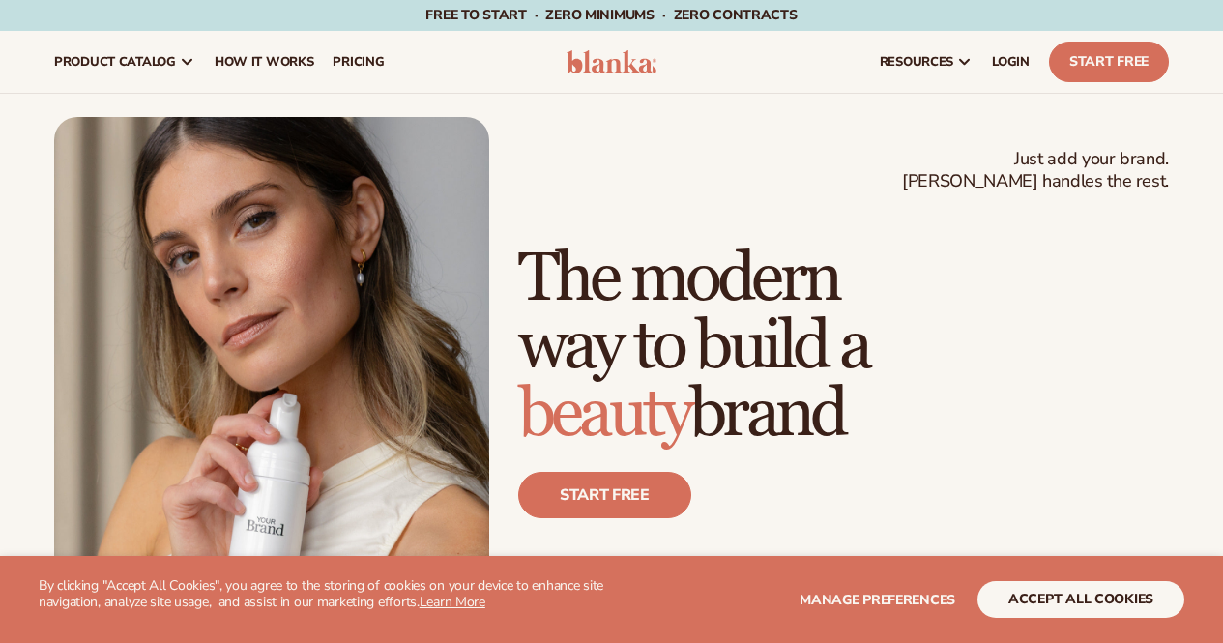  What do you see at coordinates (877, 599) in the screenshot?
I see `button: Manage preferences` at bounding box center [877, 599].